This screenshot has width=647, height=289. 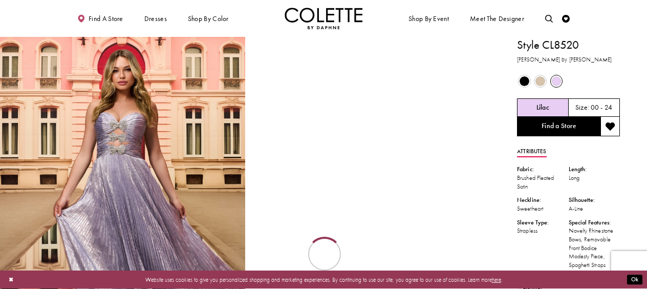 What do you see at coordinates (543, 107) in the screenshot?
I see `h5: Chosen color` at bounding box center [543, 107].